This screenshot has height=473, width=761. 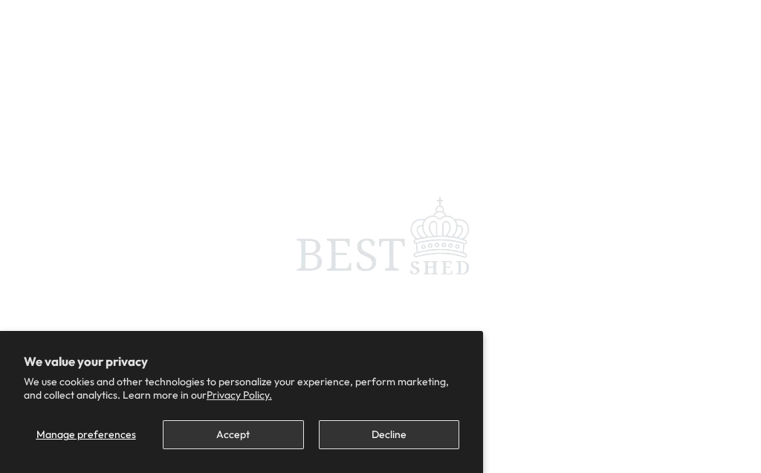 I want to click on h2: We value your privacy, so click(x=241, y=361).